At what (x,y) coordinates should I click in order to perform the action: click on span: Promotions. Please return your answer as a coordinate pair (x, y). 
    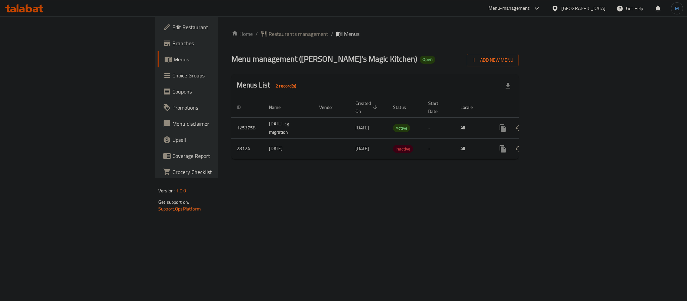
    Looking at the image, I should click on (218, 108).